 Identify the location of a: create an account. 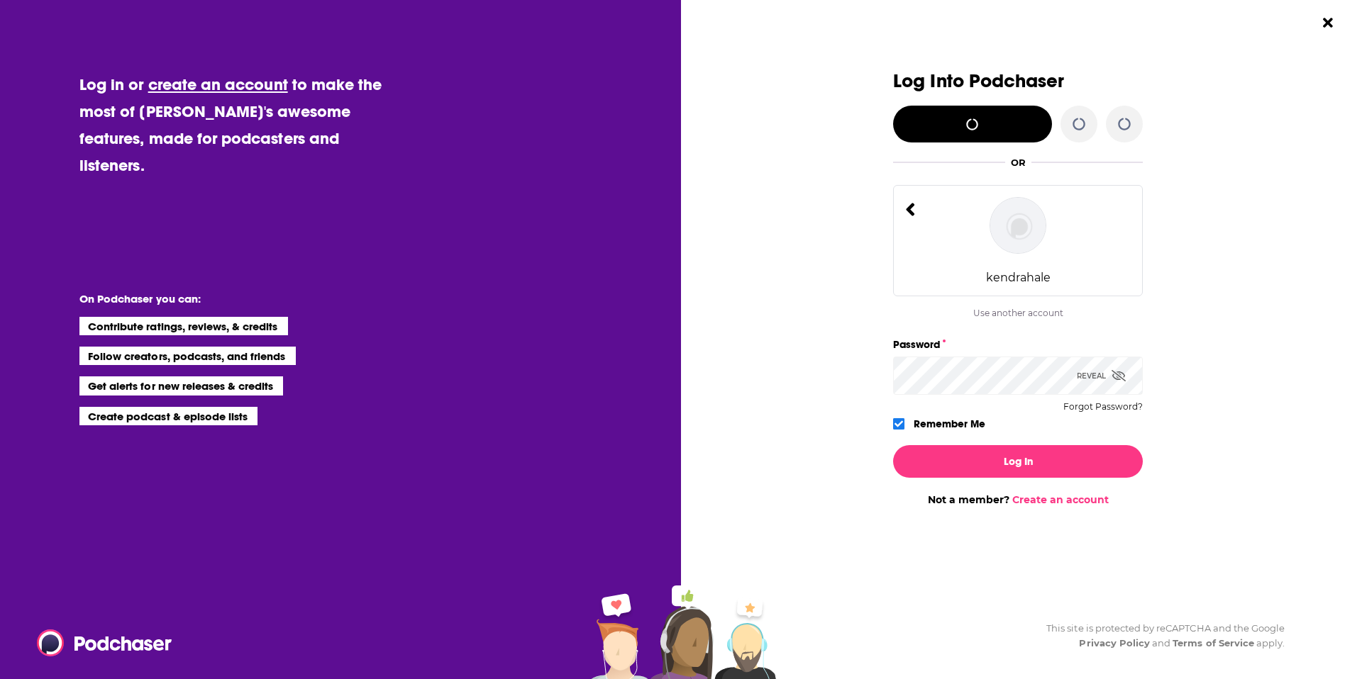
(218, 84).